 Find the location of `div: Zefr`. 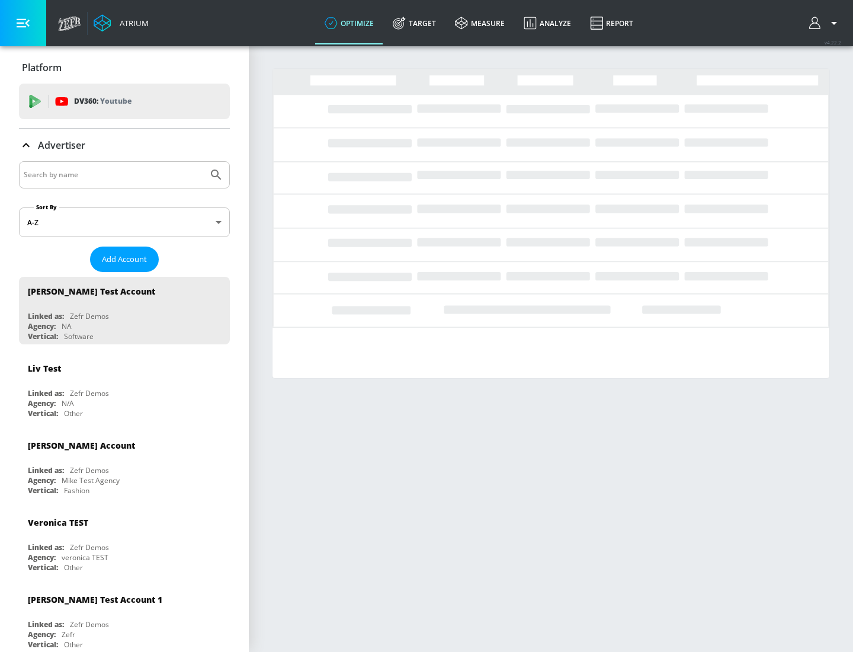

div: Zefr is located at coordinates (68, 634).